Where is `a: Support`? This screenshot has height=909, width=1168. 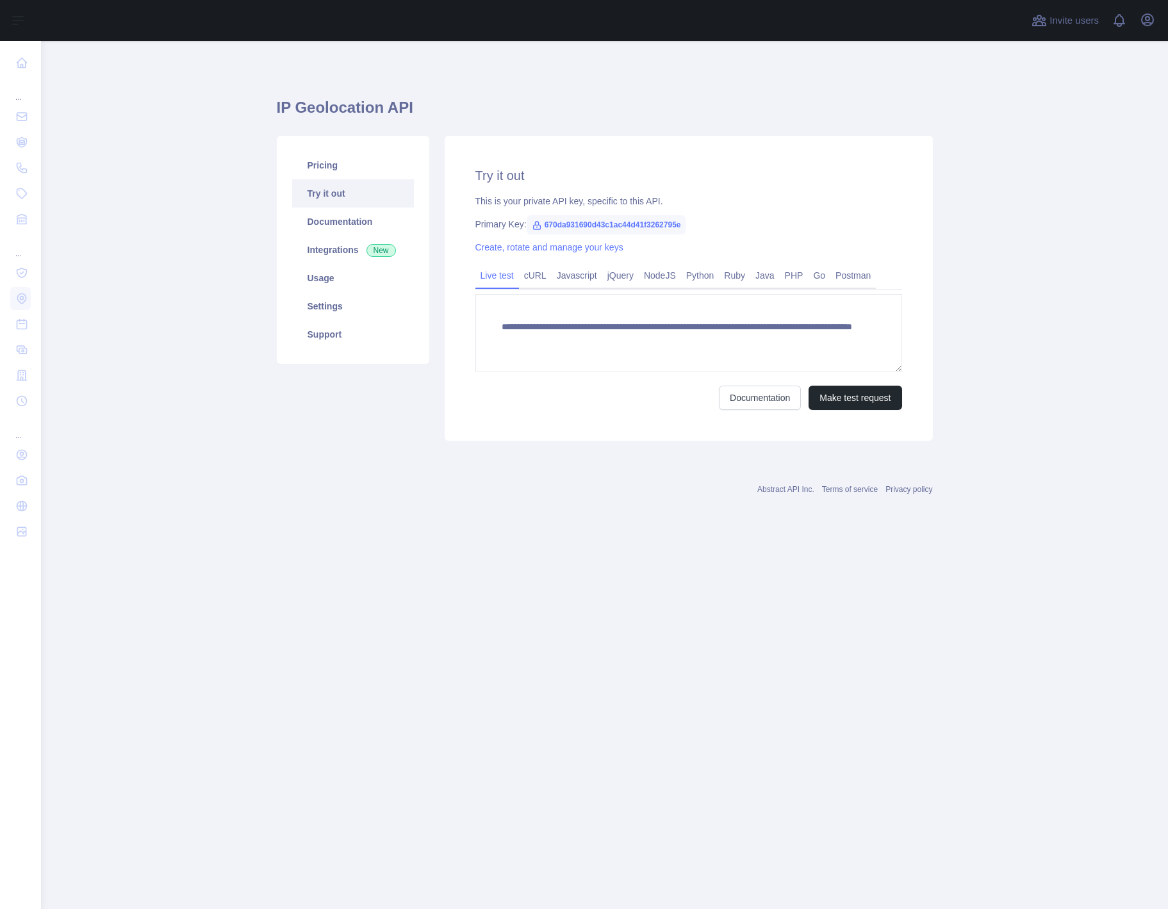
a: Support is located at coordinates (353, 334).